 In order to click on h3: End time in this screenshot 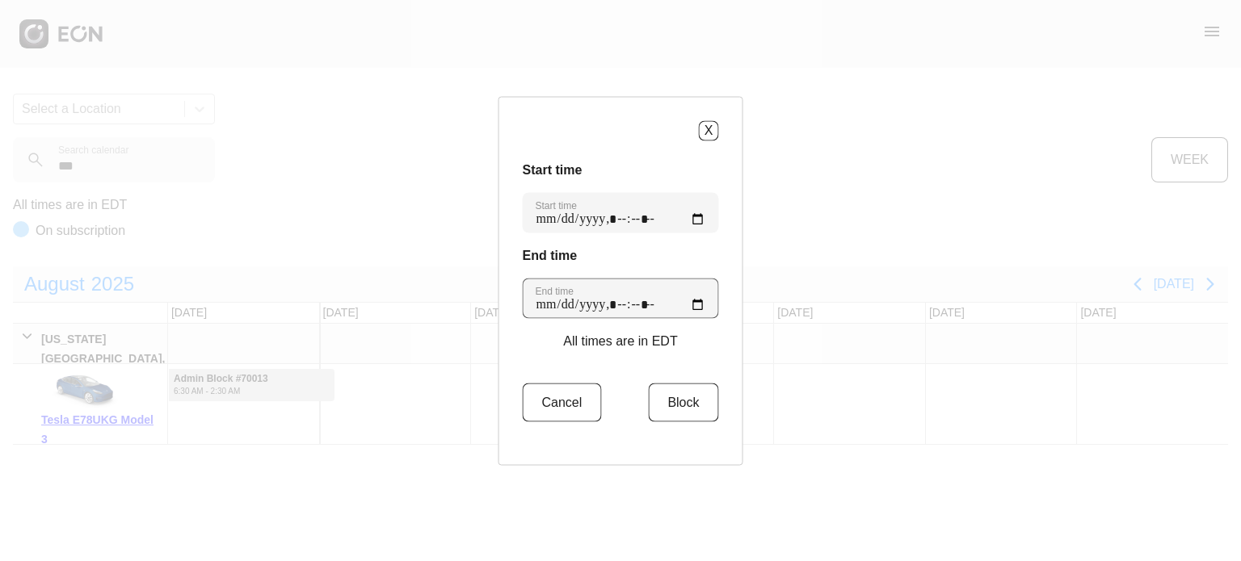, I will do `click(620, 255)`.